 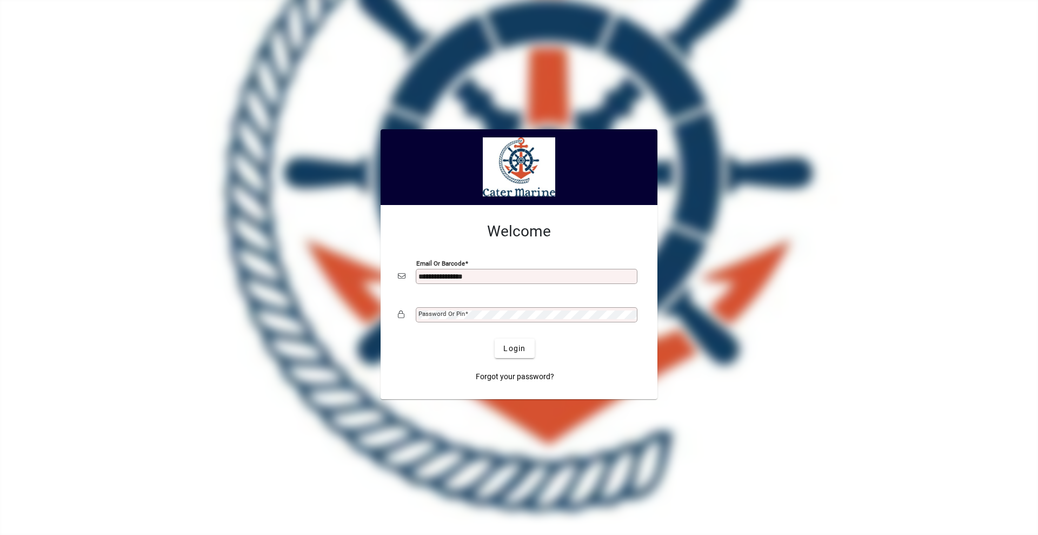 What do you see at coordinates (514, 348) in the screenshot?
I see `button: Login` at bounding box center [514, 348].